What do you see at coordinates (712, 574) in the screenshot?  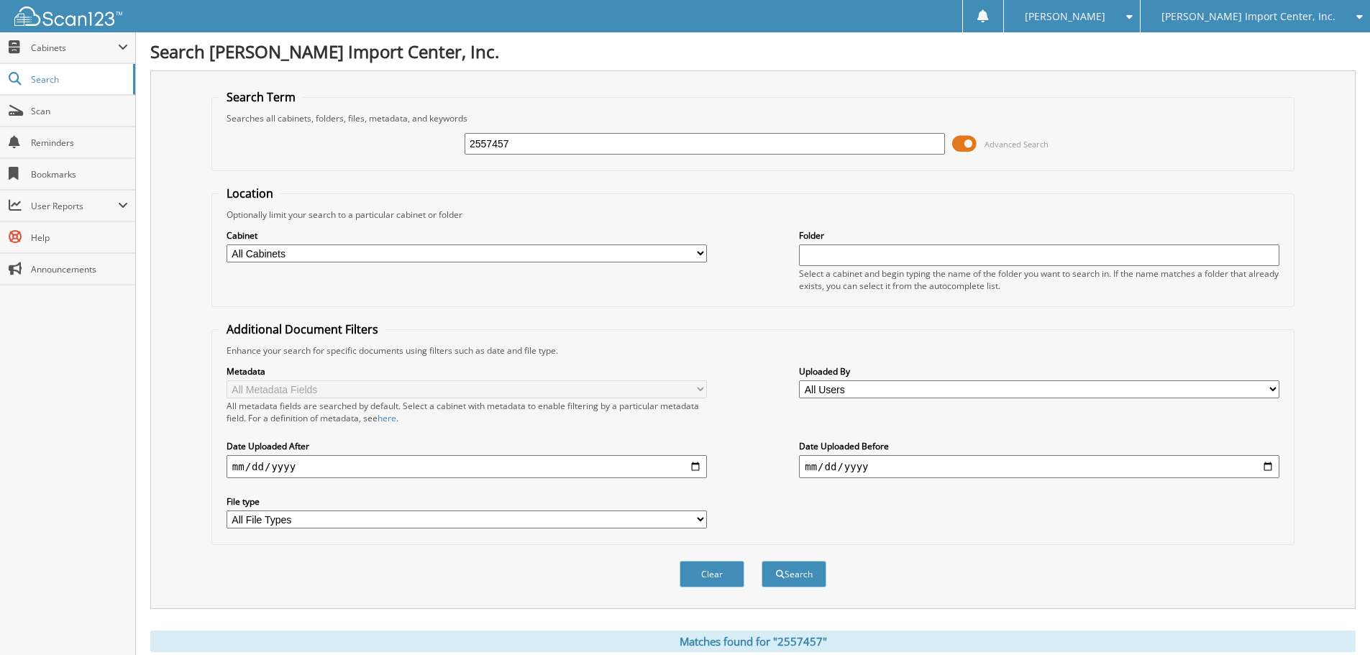 I see `button: Clear` at bounding box center [712, 574].